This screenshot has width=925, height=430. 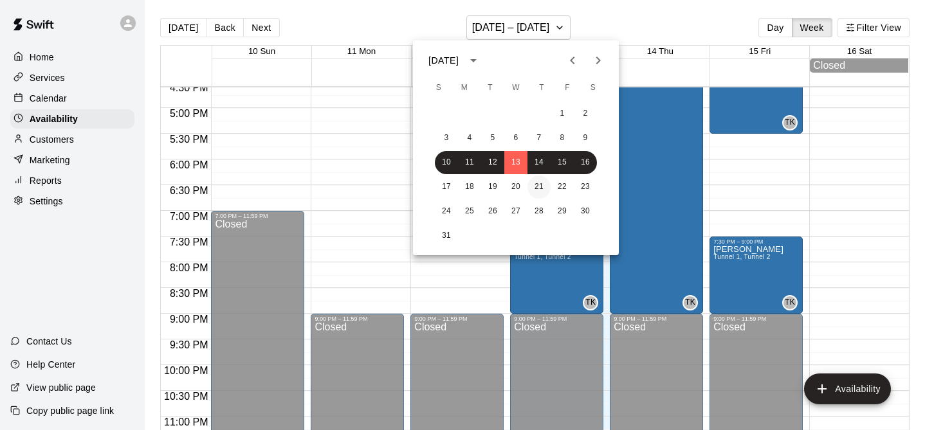 I want to click on span: Monday, so click(x=464, y=88).